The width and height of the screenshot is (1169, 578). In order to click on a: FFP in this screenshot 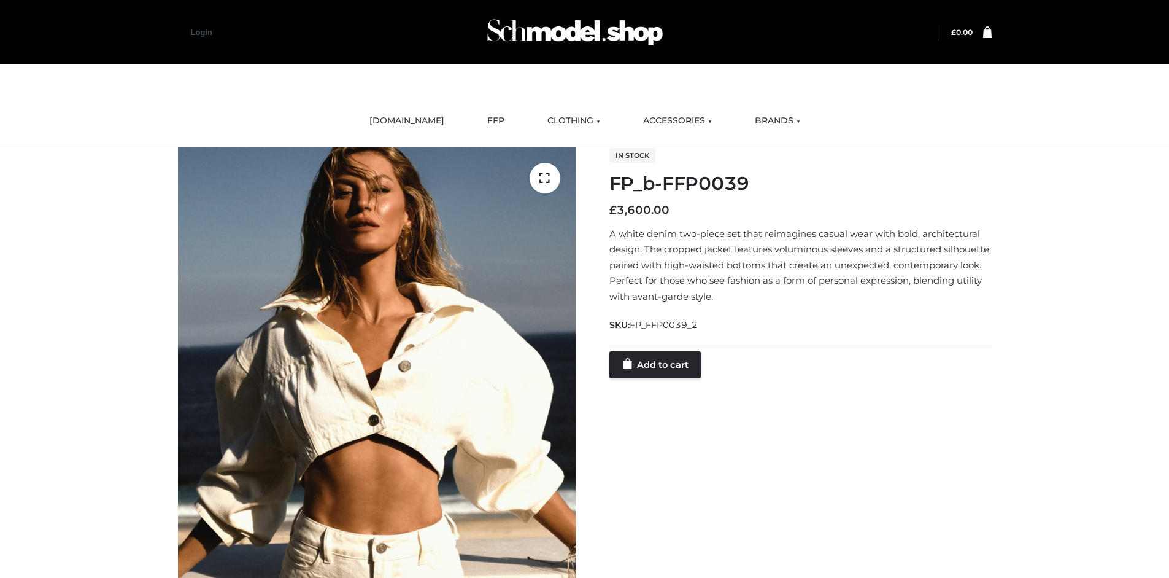, I will do `click(496, 121)`.